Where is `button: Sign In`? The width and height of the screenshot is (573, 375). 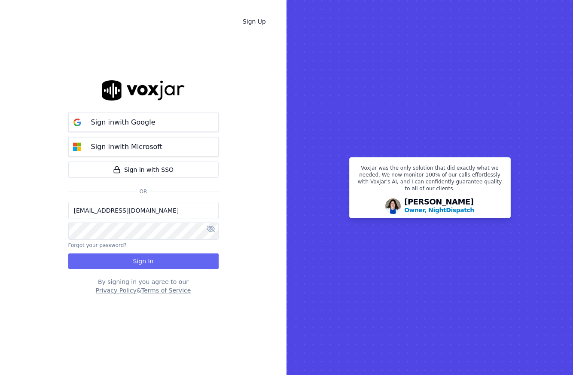
button: Sign In is located at coordinates (144, 261).